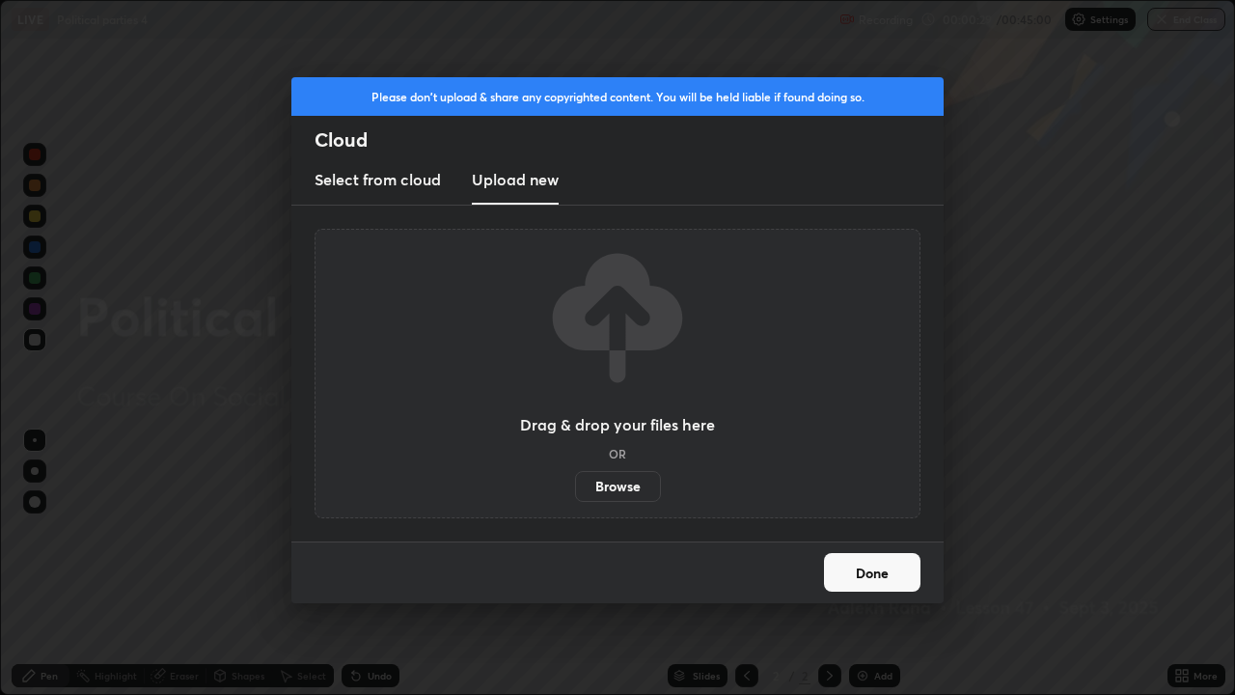 The width and height of the screenshot is (1235, 695). What do you see at coordinates (872, 572) in the screenshot?
I see `button: Done` at bounding box center [872, 572].